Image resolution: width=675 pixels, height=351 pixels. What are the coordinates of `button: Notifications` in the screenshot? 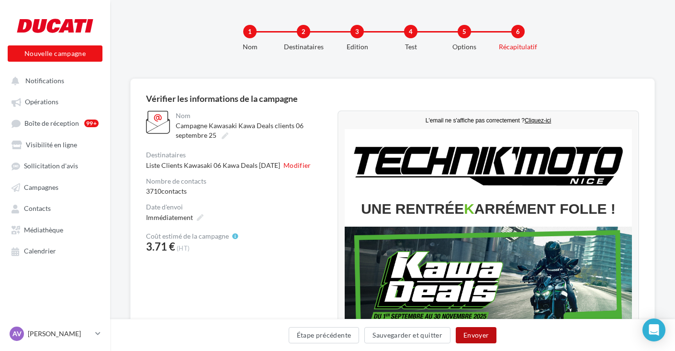 It's located at (53, 80).